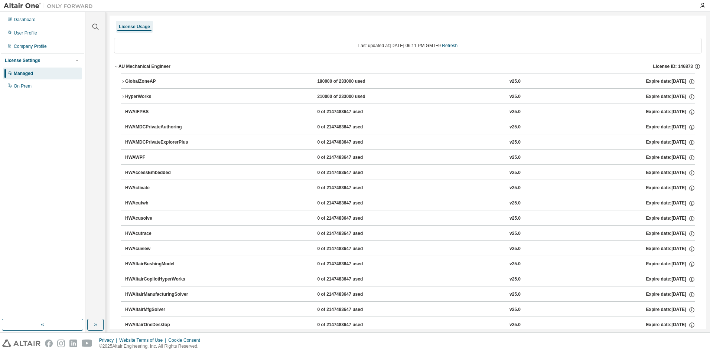  What do you see at coordinates (673, 66) in the screenshot?
I see `span: License ID: 146873` at bounding box center [673, 66].